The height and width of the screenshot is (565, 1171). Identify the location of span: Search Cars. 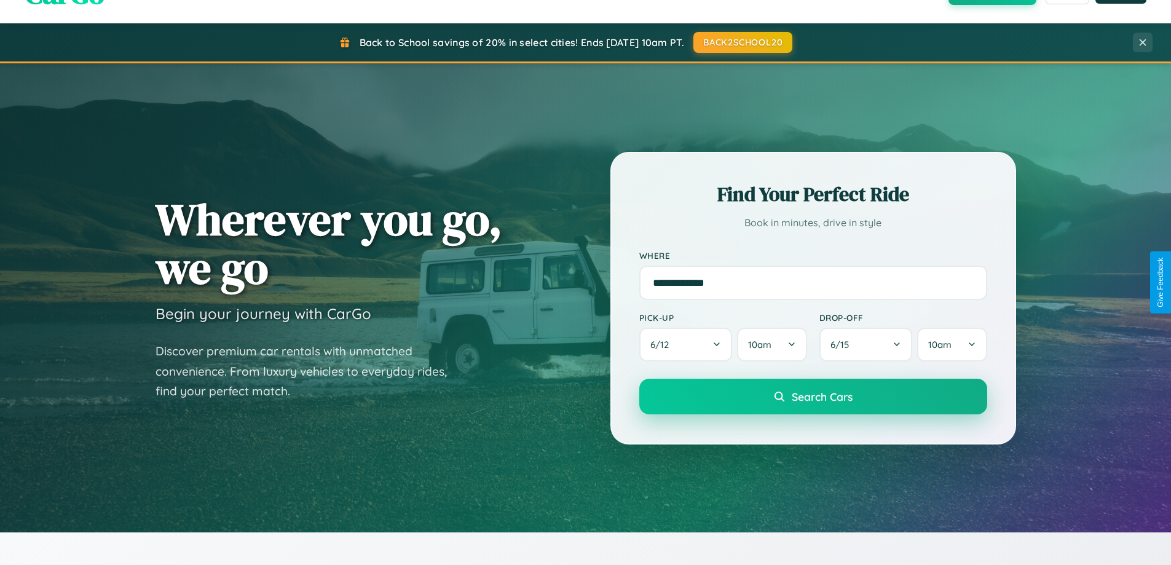
(822, 396).